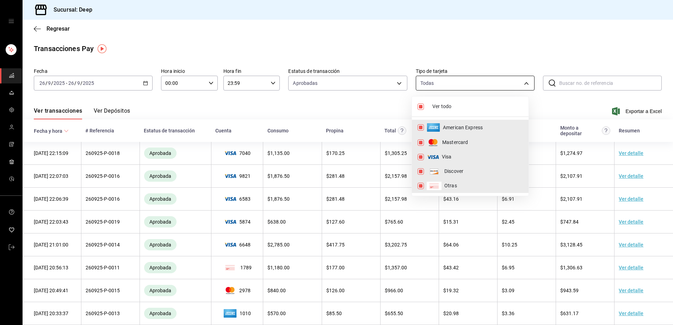 This screenshot has width=673, height=325. What do you see at coordinates (483, 142) in the screenshot?
I see `span: Mastercard` at bounding box center [483, 142].